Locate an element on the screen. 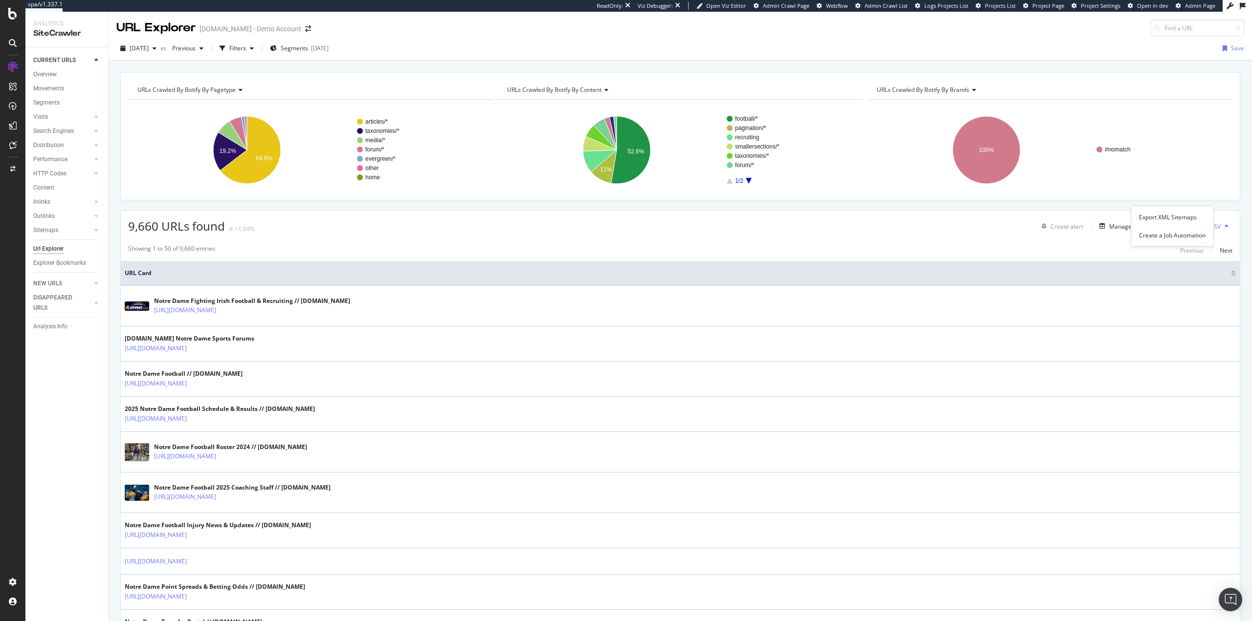  span: Logs Projects List is located at coordinates (946, 5).